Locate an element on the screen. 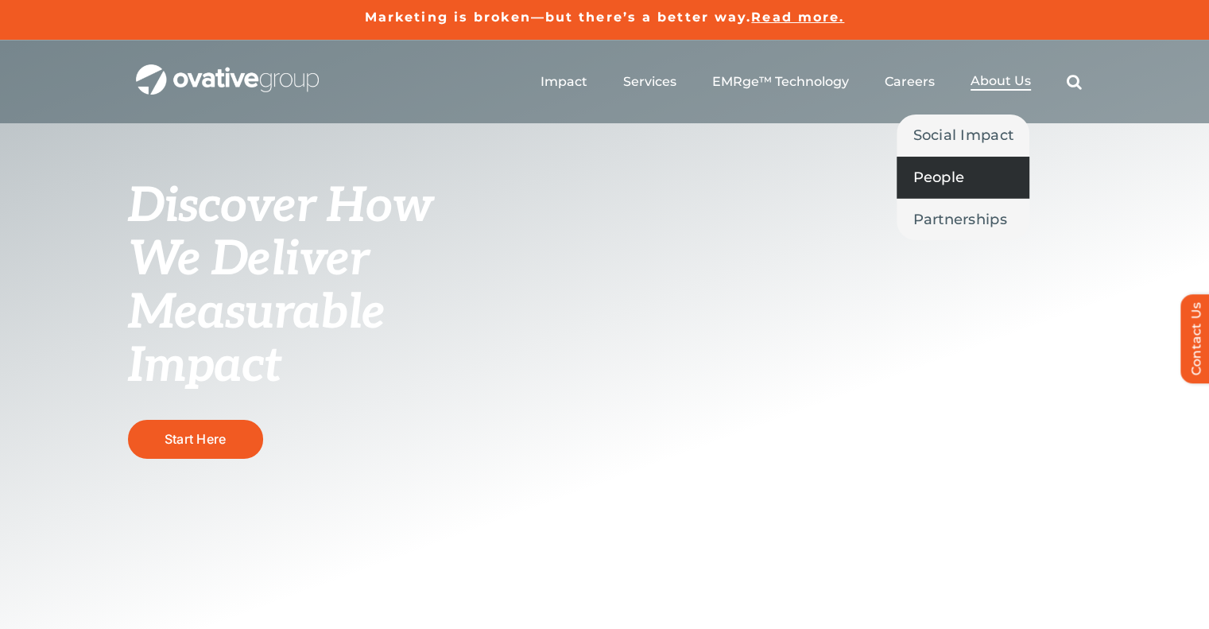 The height and width of the screenshot is (629, 1209). a: Start Here is located at coordinates (196, 439).